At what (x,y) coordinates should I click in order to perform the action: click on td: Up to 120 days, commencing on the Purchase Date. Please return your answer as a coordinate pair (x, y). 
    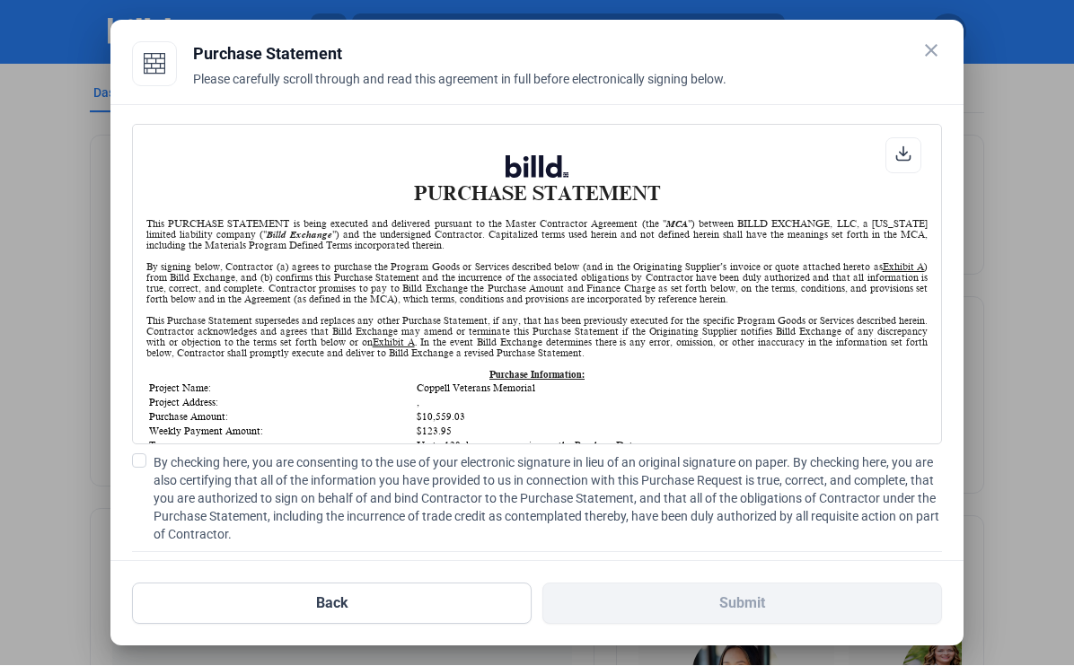
    Looking at the image, I should click on (671, 446).